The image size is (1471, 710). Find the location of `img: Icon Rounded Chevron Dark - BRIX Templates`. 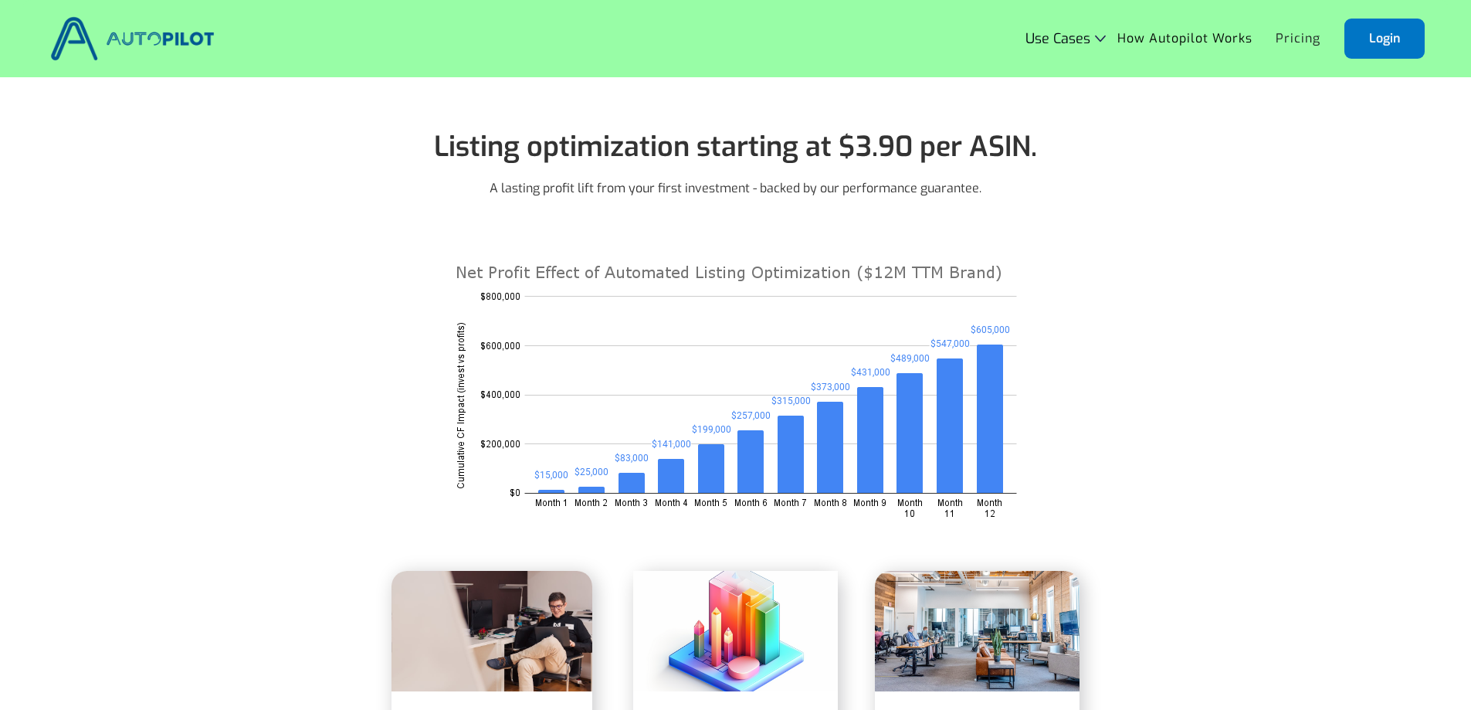

img: Icon Rounded Chevron Dark - BRIX Templates is located at coordinates (1100, 38).